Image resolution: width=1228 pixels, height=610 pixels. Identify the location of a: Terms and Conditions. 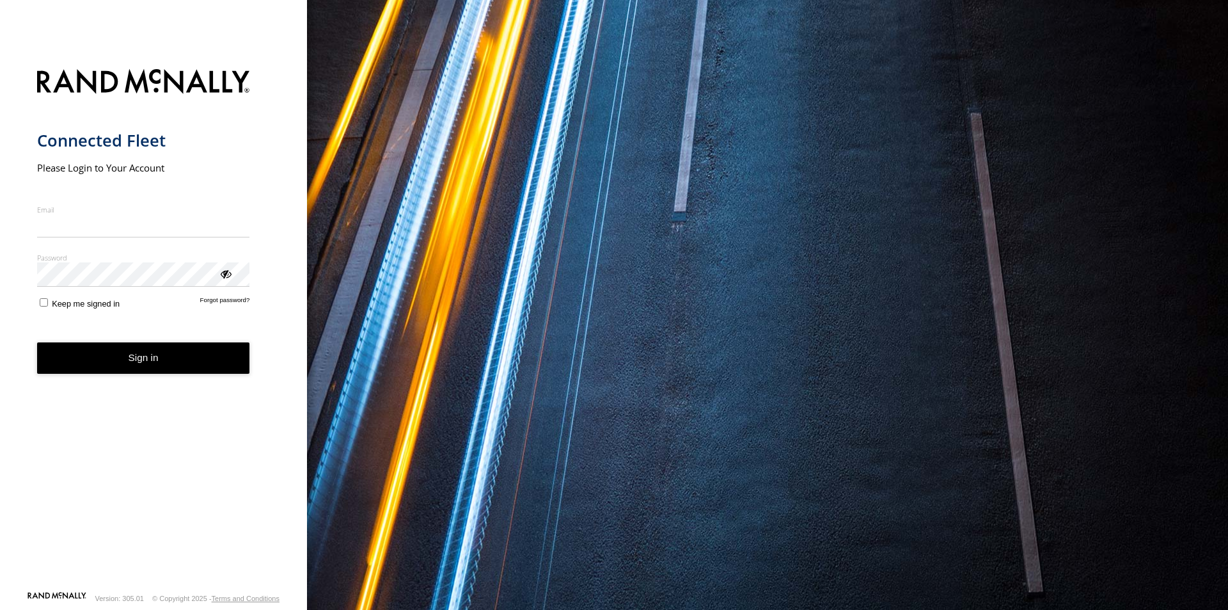
(246, 598).